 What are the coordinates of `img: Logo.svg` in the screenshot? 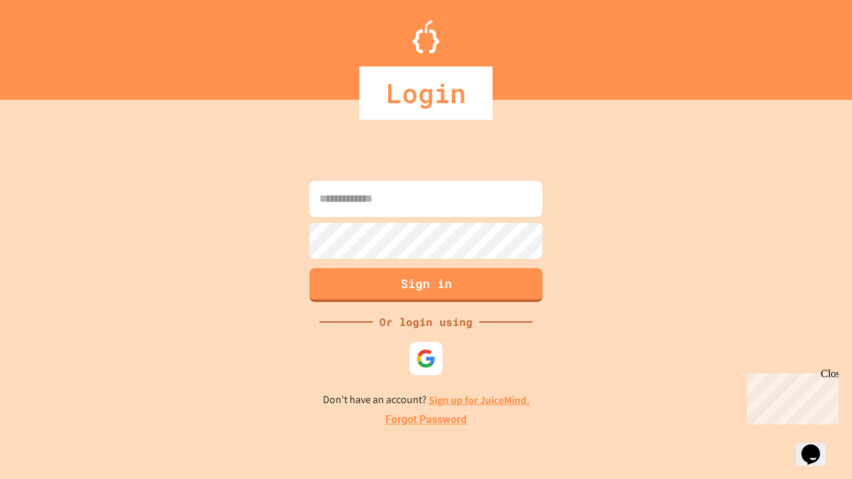 It's located at (426, 37).